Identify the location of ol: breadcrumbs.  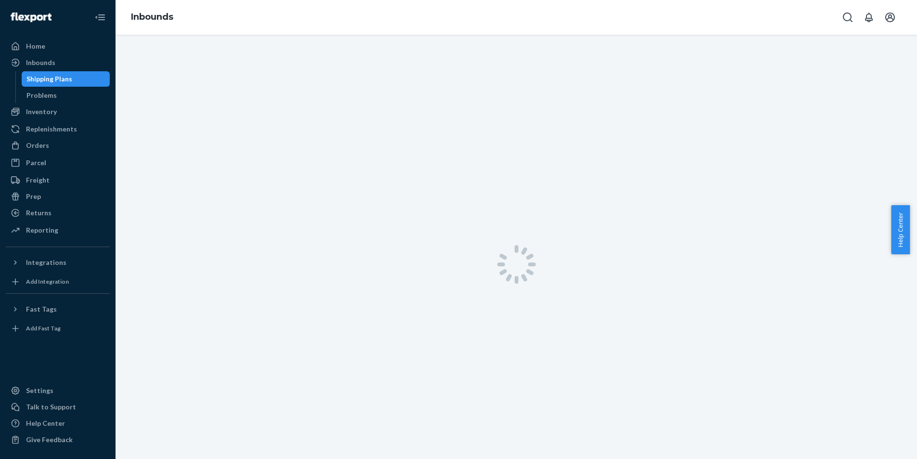
(152, 17).